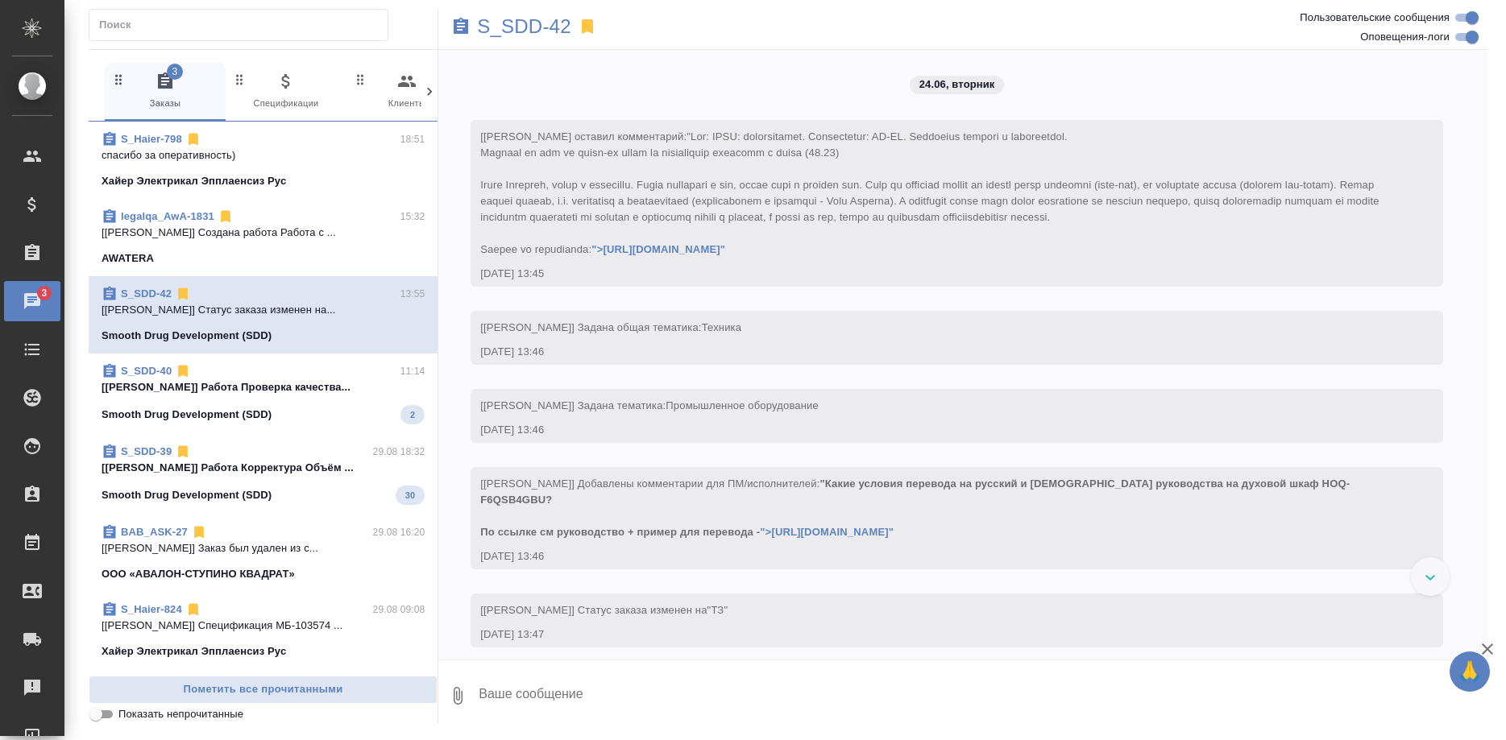 The width and height of the screenshot is (1506, 740). I want to click on p: спасибо за оперативность), so click(263, 155).